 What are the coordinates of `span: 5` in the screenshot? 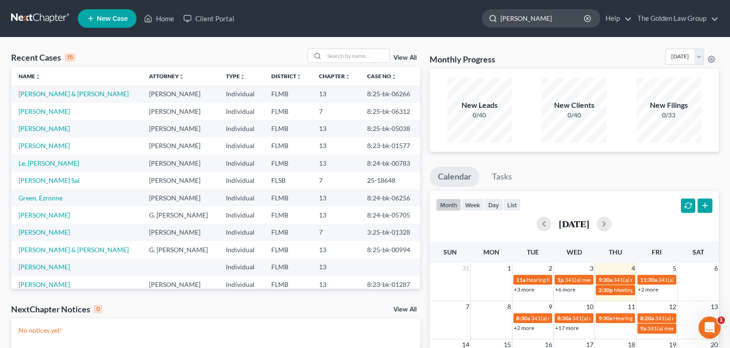 It's located at (674, 268).